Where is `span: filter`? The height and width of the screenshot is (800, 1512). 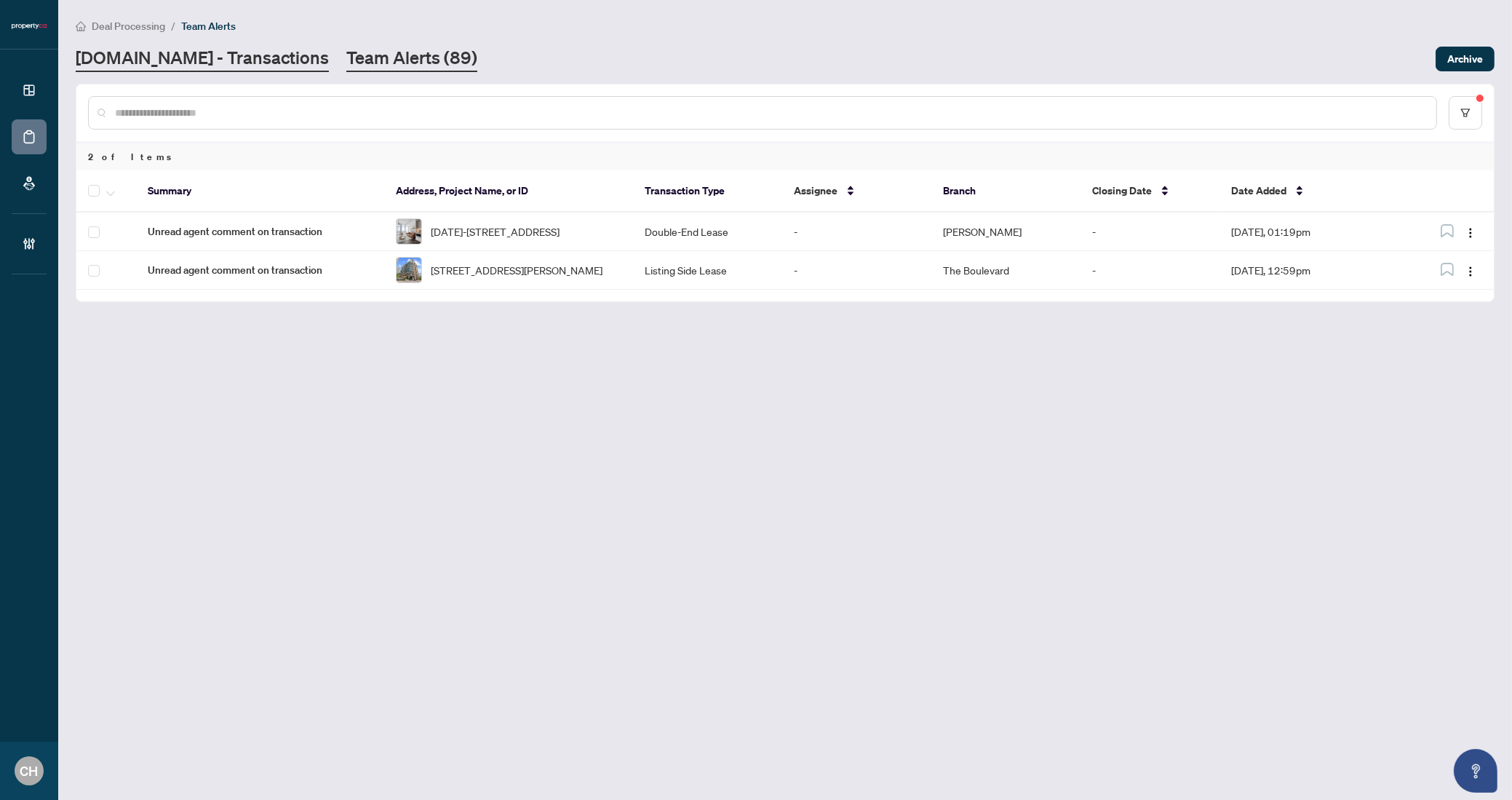
span: filter is located at coordinates (1466, 113).